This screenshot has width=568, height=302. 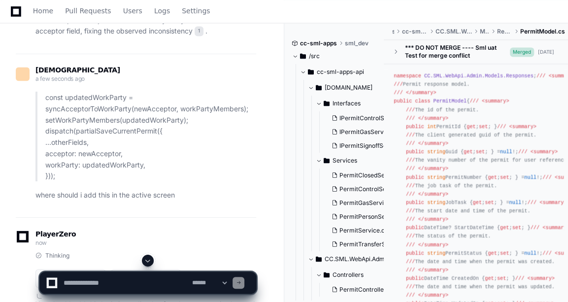 I want to click on span: 1, so click(x=199, y=31).